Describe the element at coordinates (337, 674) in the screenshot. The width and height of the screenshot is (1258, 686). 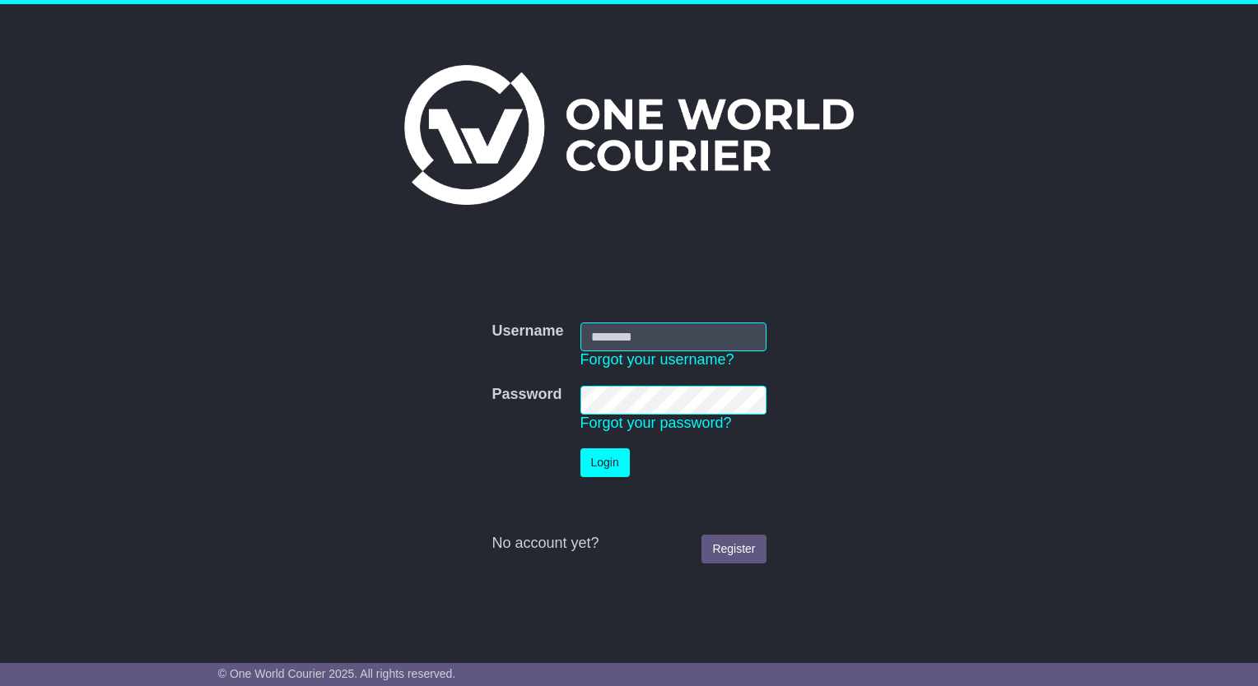
I see `span: © One World Courier 2025. All rights reserved.` at that location.